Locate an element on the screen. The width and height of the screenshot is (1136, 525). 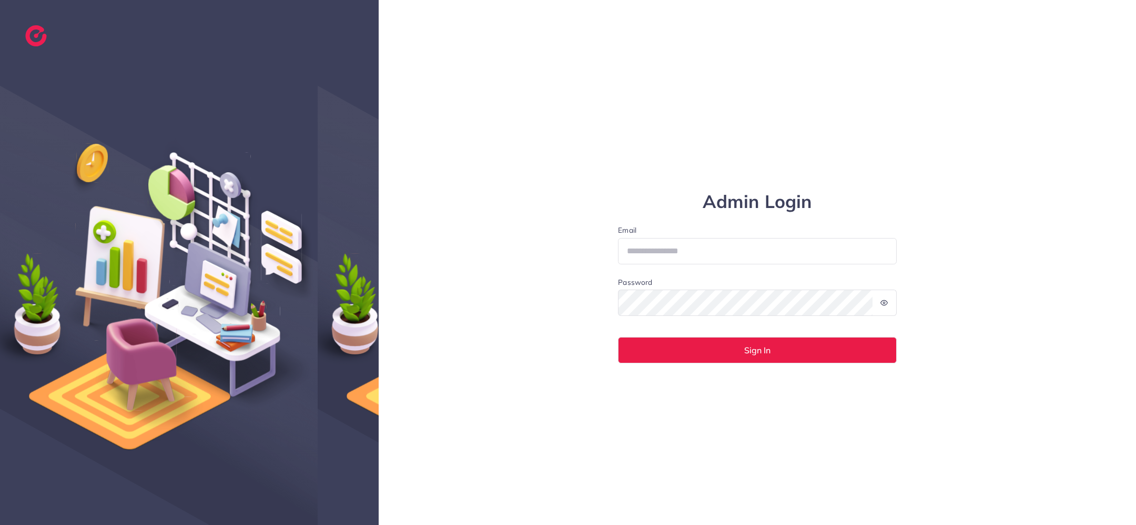
h1: Admin Login is located at coordinates (758, 201).